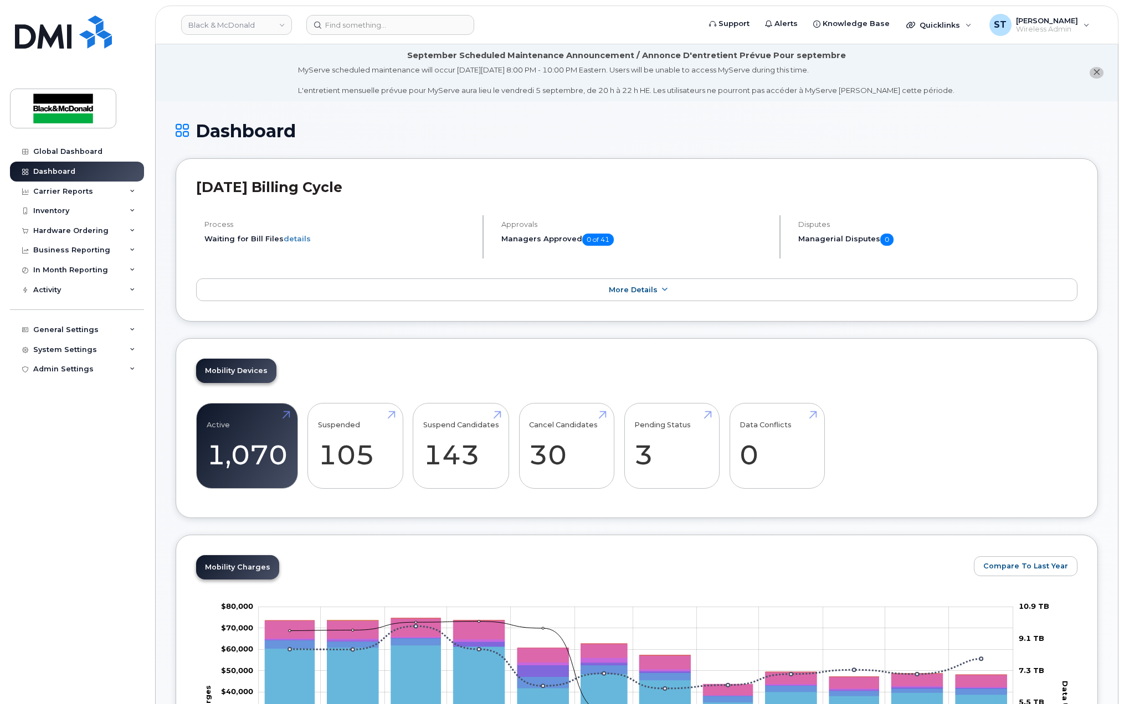 The image size is (1124, 704). Describe the element at coordinates (636, 131) in the screenshot. I see `h1: Dashboard` at that location.